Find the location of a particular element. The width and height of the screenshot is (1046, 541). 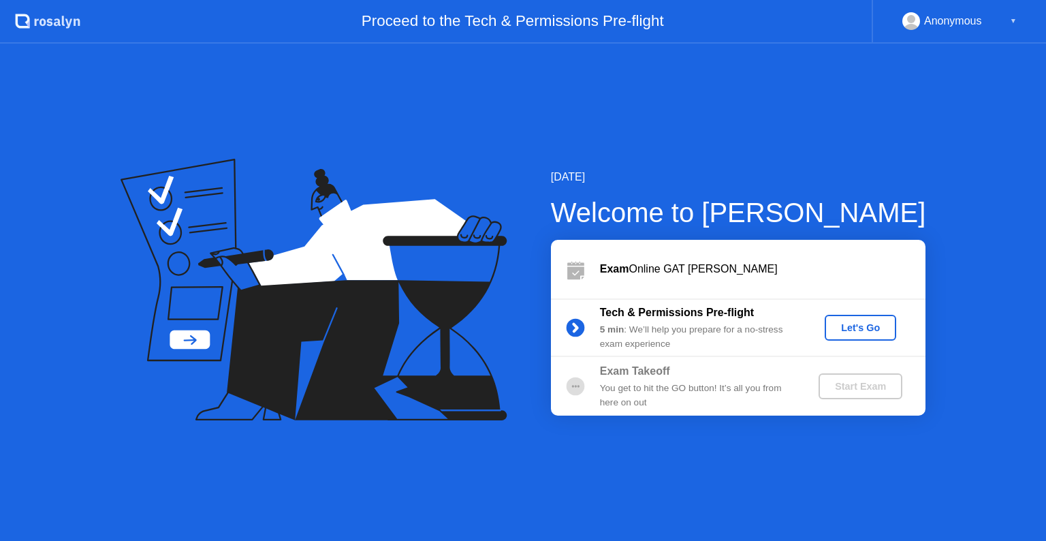

b: Tech & Permissions Pre-flight is located at coordinates (677, 312).